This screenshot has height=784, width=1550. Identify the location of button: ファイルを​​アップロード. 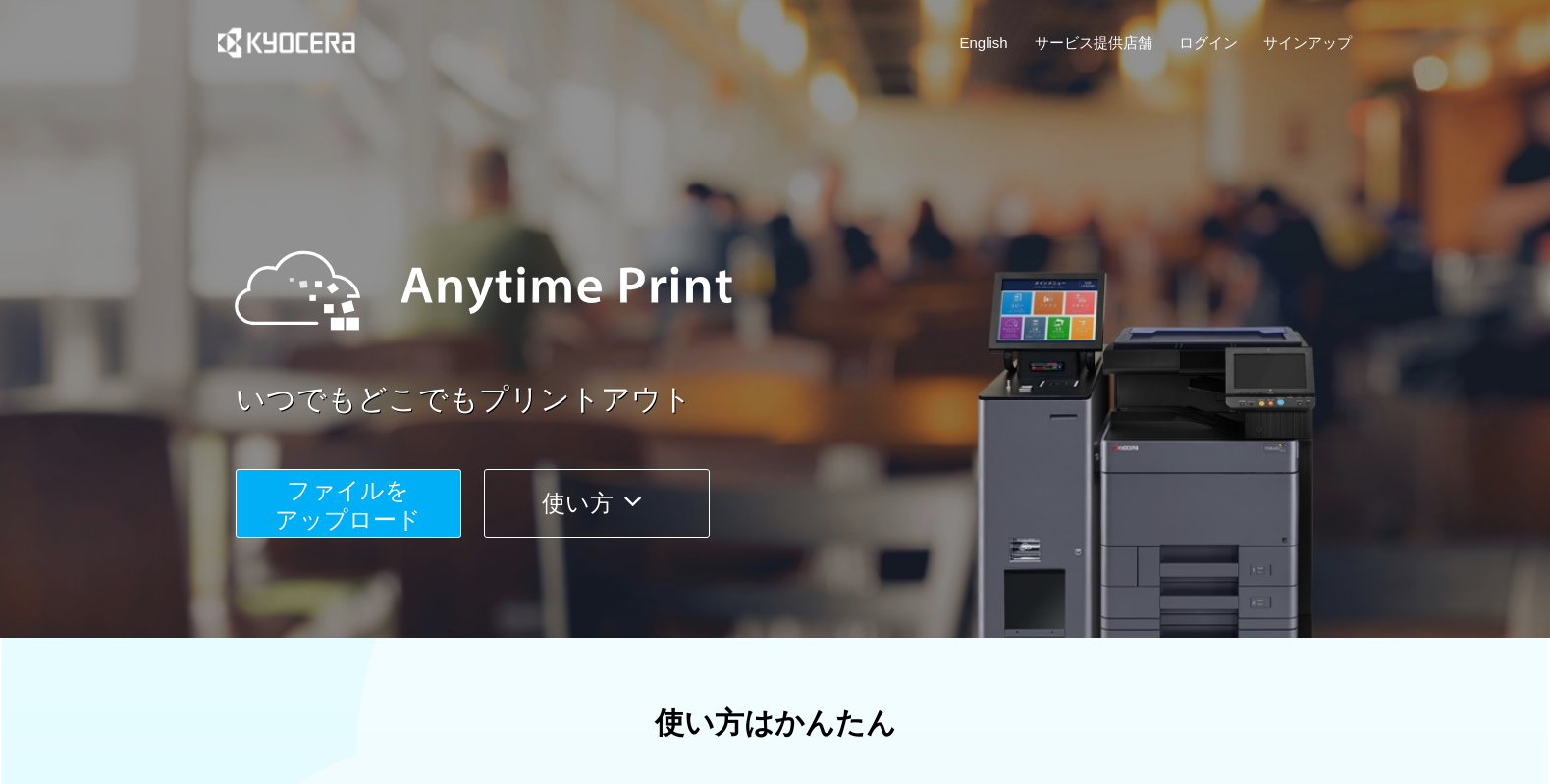
(349, 503).